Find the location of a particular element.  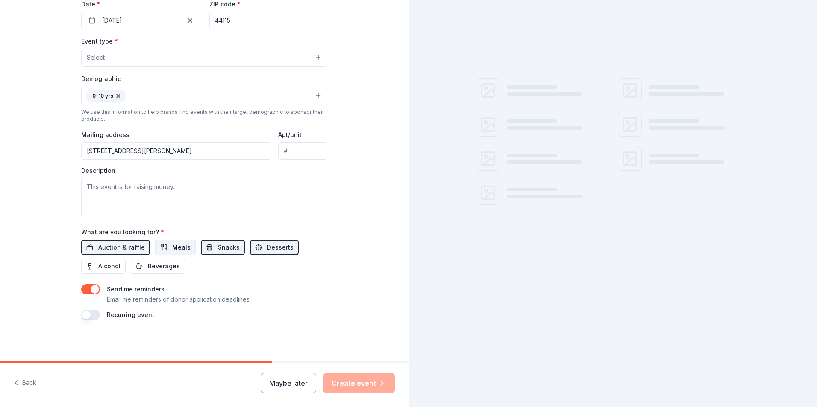

span: Snacks is located at coordinates (228, 248).